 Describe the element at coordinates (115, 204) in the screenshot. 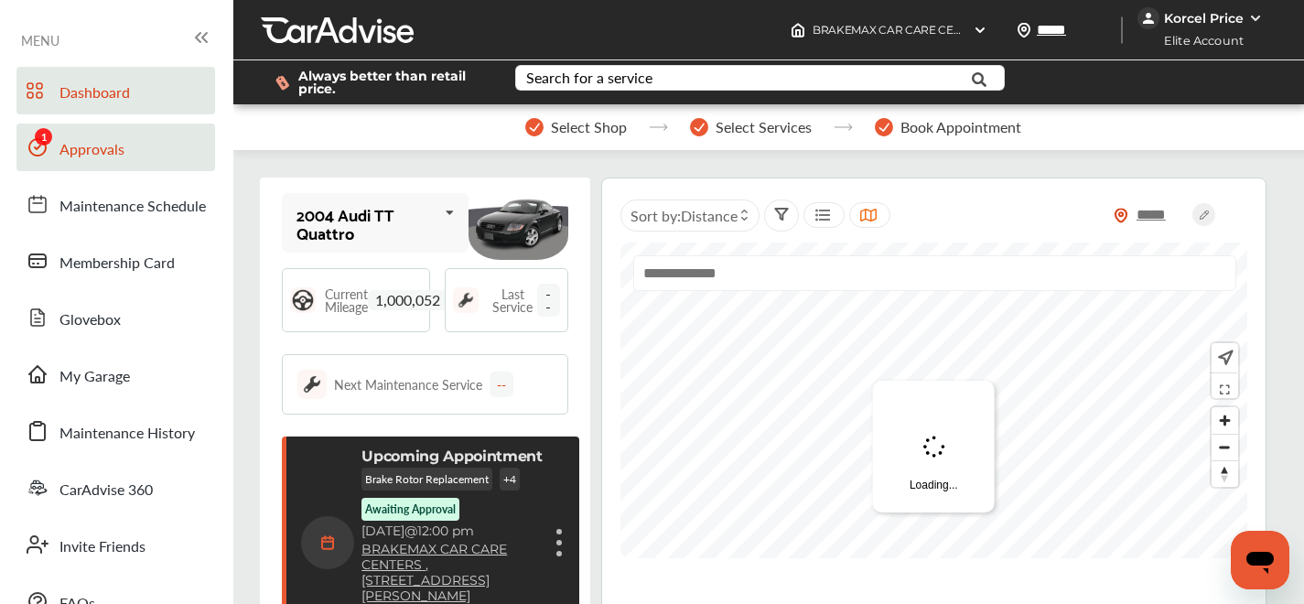

I see `a: Maintenance Schedule` at that location.